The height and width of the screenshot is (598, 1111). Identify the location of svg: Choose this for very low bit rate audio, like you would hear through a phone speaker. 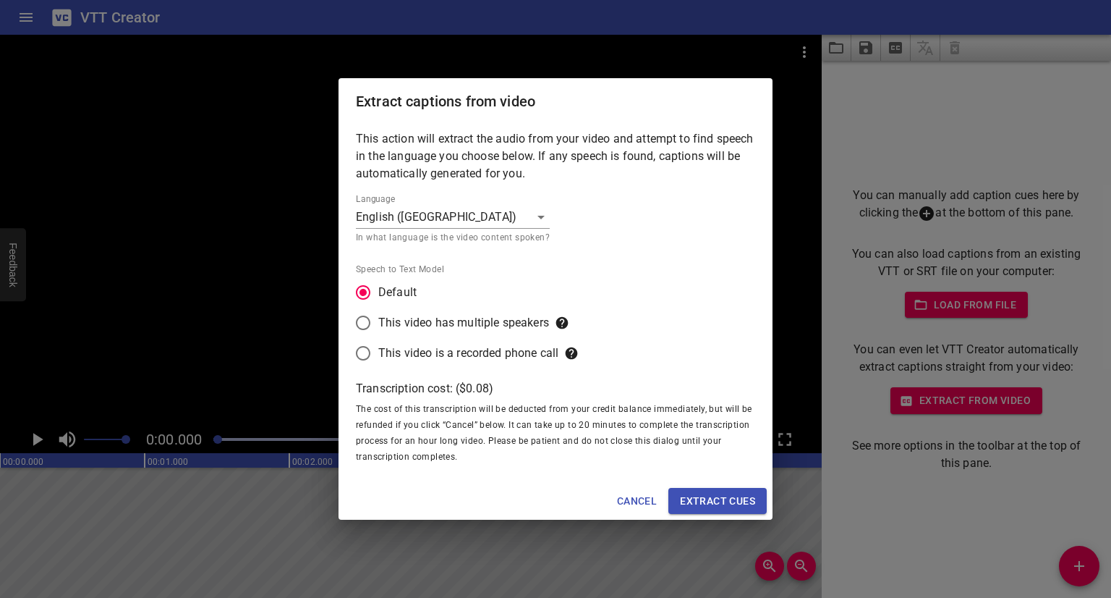
(572, 353).